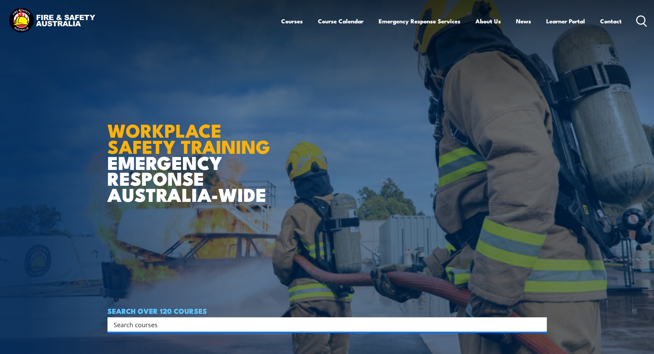 This screenshot has width=654, height=354. Describe the element at coordinates (611, 21) in the screenshot. I see `a: Contact` at that location.